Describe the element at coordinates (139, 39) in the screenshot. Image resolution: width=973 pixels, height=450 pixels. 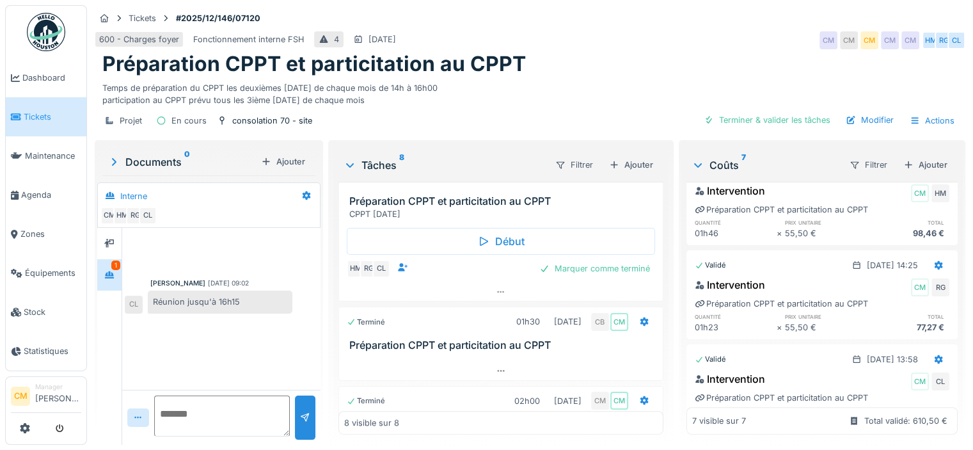
I see `div: 600 - Charges foyer` at that location.